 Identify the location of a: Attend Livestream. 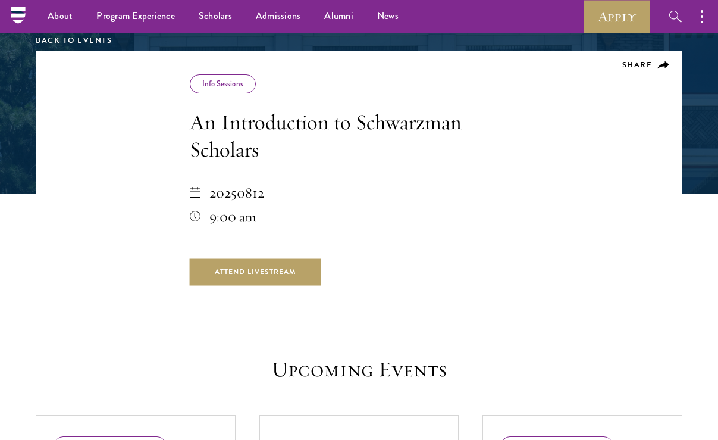
(255, 271).